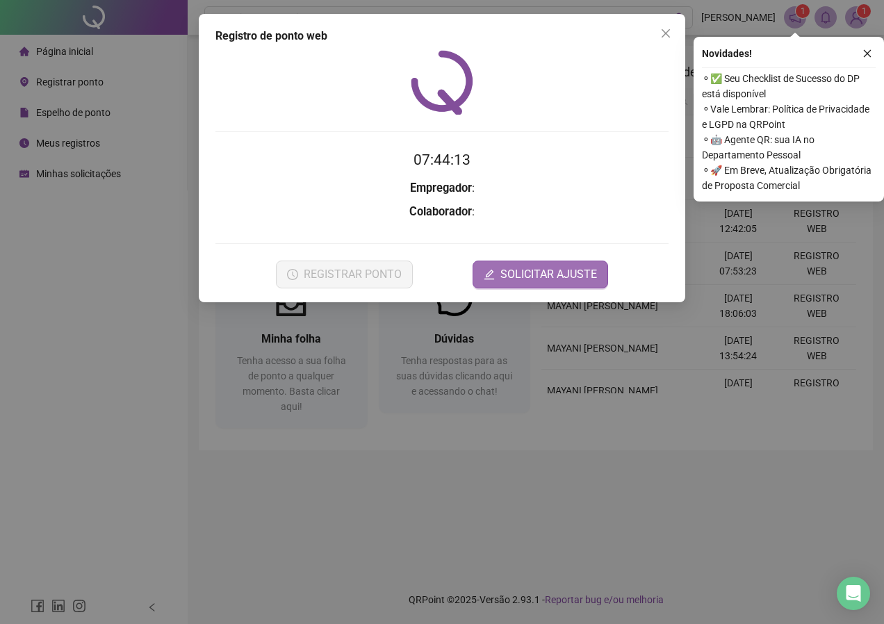 The width and height of the screenshot is (884, 624). What do you see at coordinates (441, 188) in the screenshot?
I see `strong: Empregador` at bounding box center [441, 188].